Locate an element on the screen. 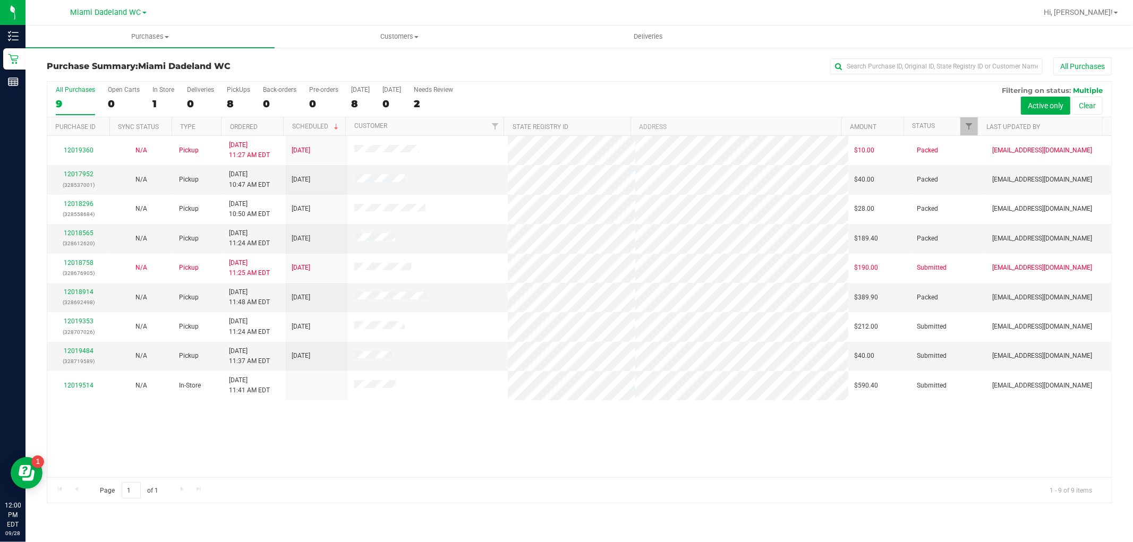  p: (328612620) is located at coordinates (79, 243).